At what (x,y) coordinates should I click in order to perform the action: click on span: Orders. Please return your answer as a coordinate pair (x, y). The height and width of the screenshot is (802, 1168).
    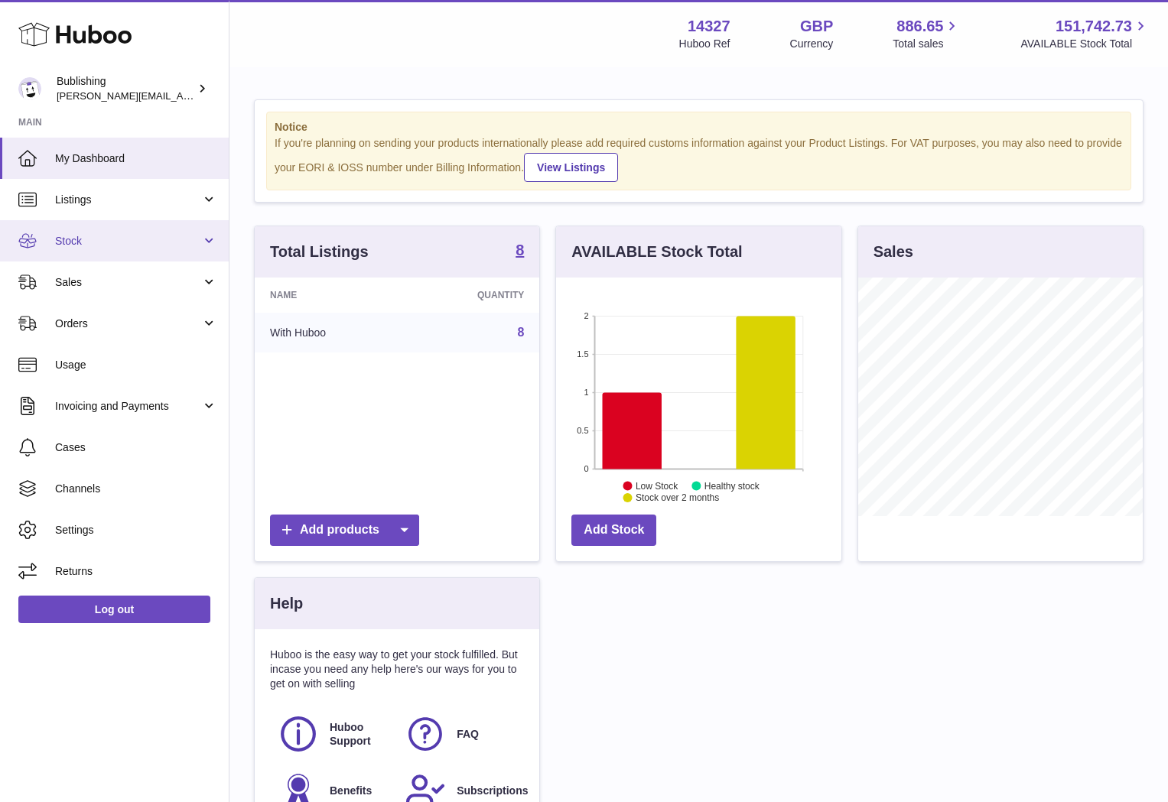
    Looking at the image, I should click on (128, 323).